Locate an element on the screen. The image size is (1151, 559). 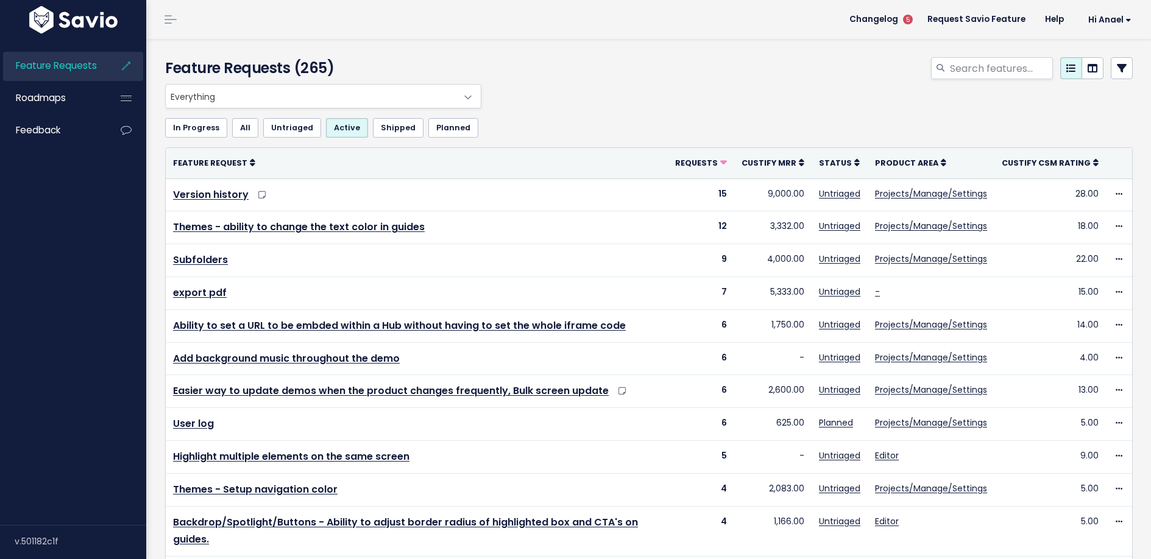
a: Ability to set a URL to be embded within a Hub without having to set the whole iframe code is located at coordinates (399, 325).